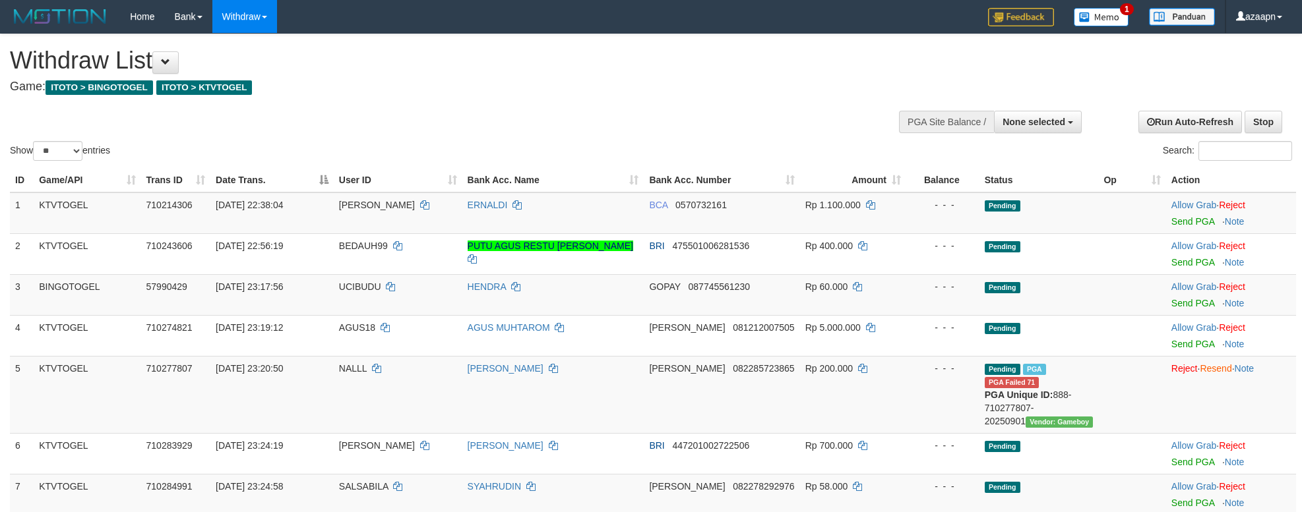  Describe the element at coordinates (664, 287) in the screenshot. I see `span: GOPAY` at that location.